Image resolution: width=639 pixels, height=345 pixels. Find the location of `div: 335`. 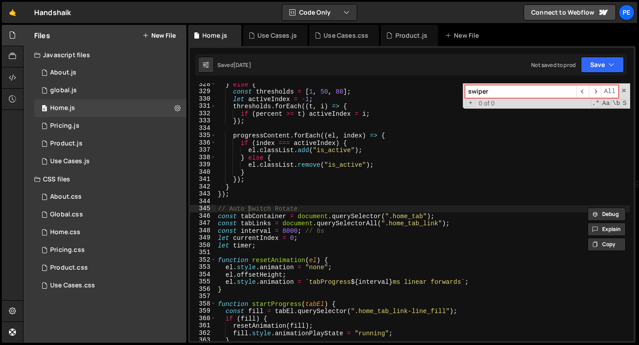

div: 335 is located at coordinates (203, 135).